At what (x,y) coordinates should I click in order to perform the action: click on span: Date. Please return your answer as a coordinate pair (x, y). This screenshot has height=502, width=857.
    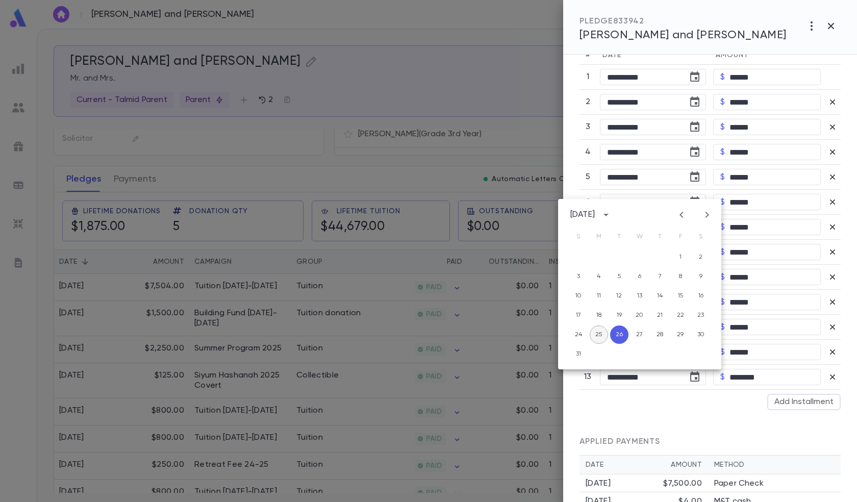
    Looking at the image, I should click on (612, 55).